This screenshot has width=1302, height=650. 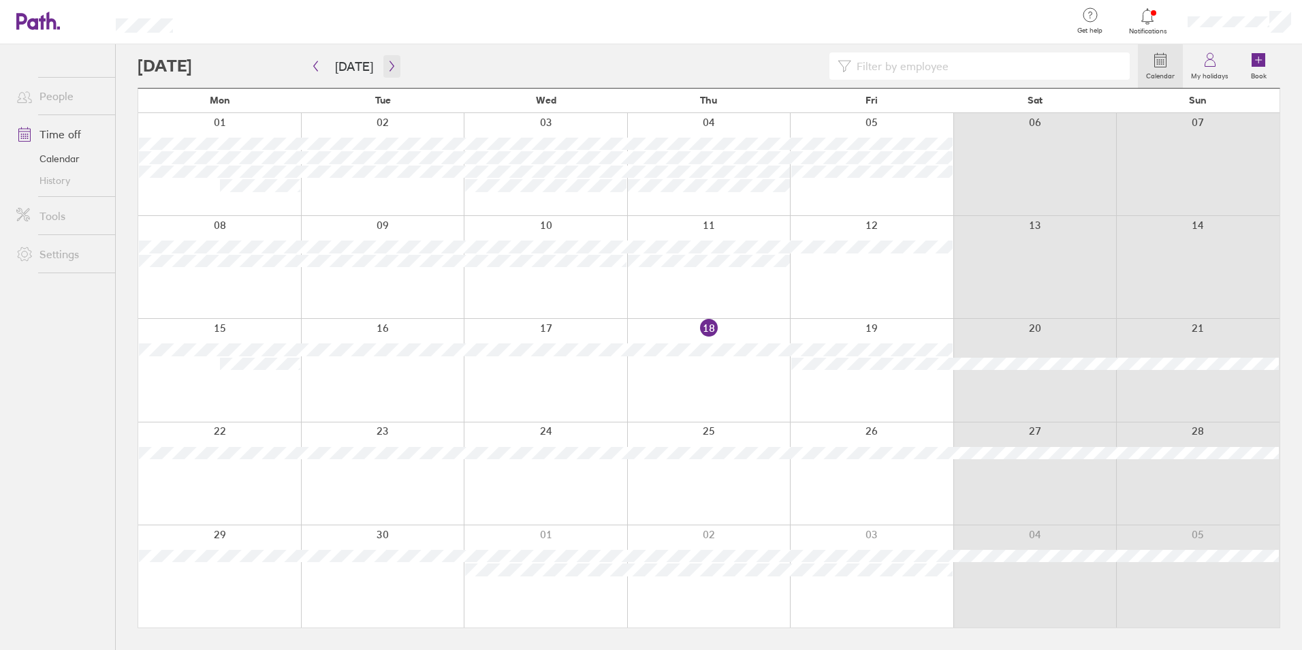 What do you see at coordinates (708, 100) in the screenshot?
I see `span: Thu` at bounding box center [708, 100].